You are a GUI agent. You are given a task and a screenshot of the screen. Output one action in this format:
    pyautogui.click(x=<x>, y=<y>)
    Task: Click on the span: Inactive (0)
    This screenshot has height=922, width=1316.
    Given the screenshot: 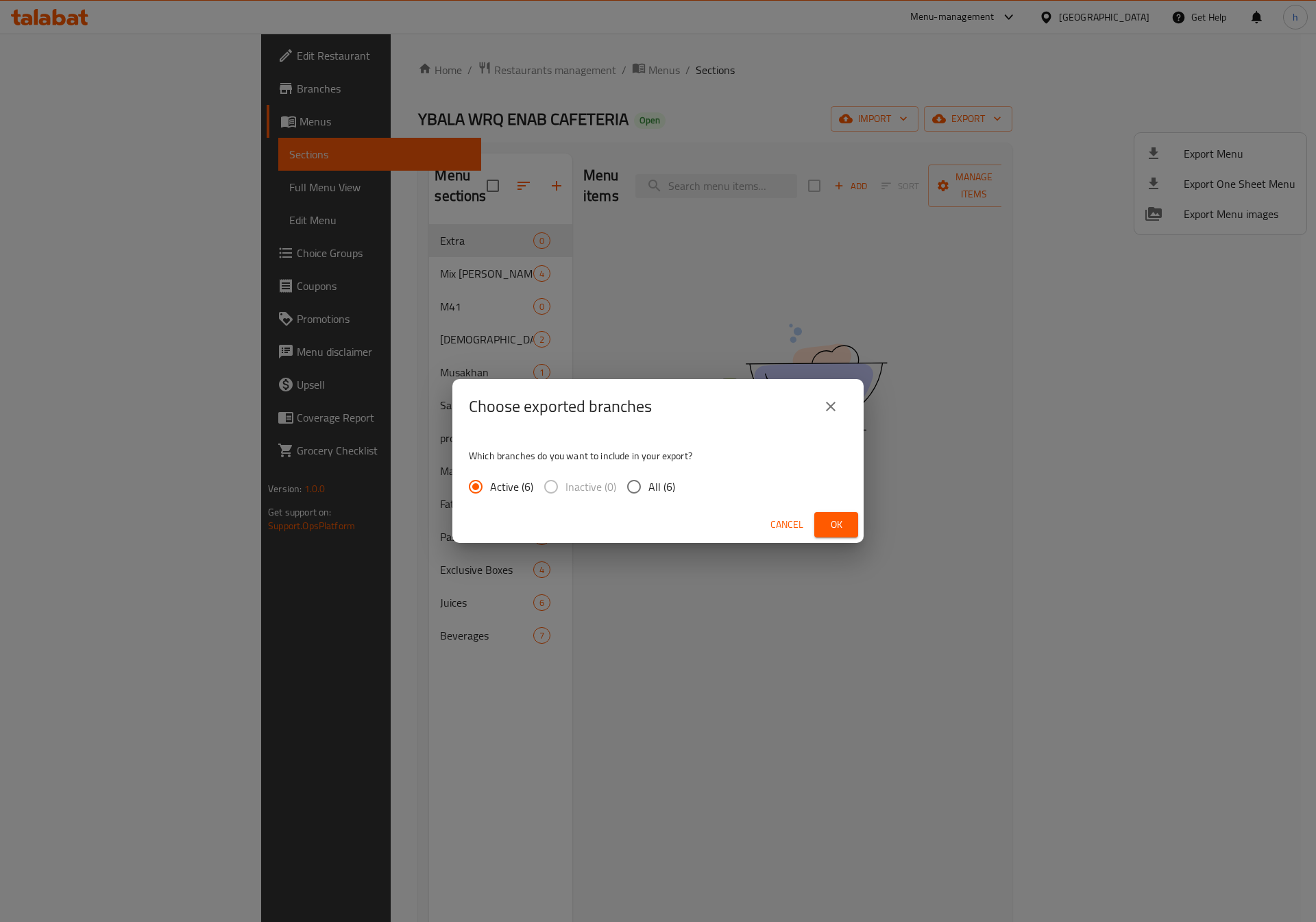 What is the action you would take?
    pyautogui.click(x=591, y=486)
    